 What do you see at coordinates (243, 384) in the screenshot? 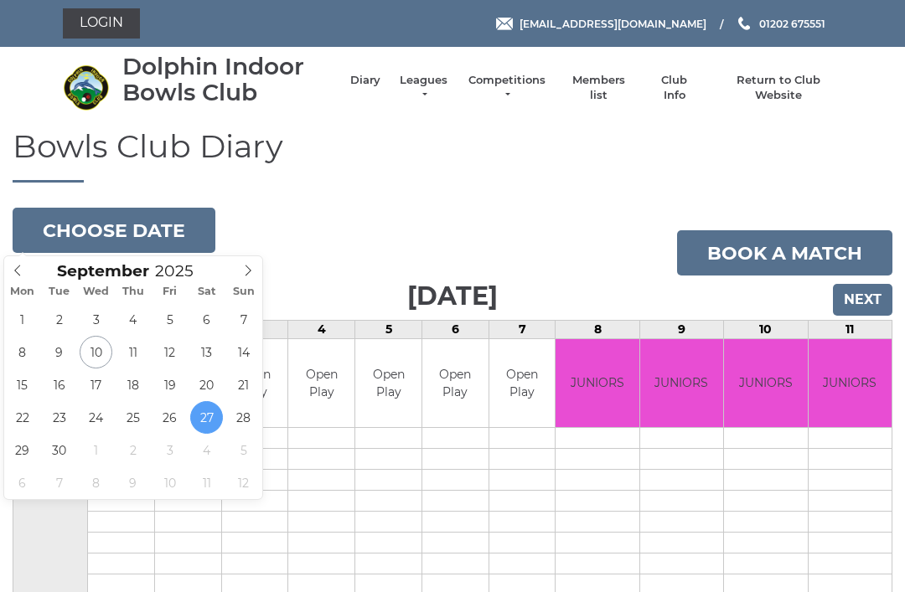
I see `span: September 21, 2025` at bounding box center [243, 384].